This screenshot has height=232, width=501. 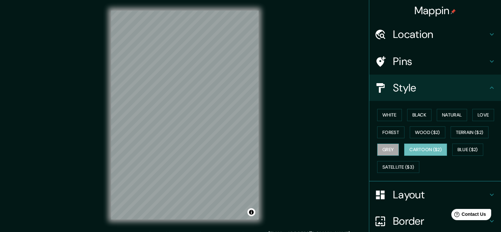 I want to click on h4: Pins, so click(x=440, y=61).